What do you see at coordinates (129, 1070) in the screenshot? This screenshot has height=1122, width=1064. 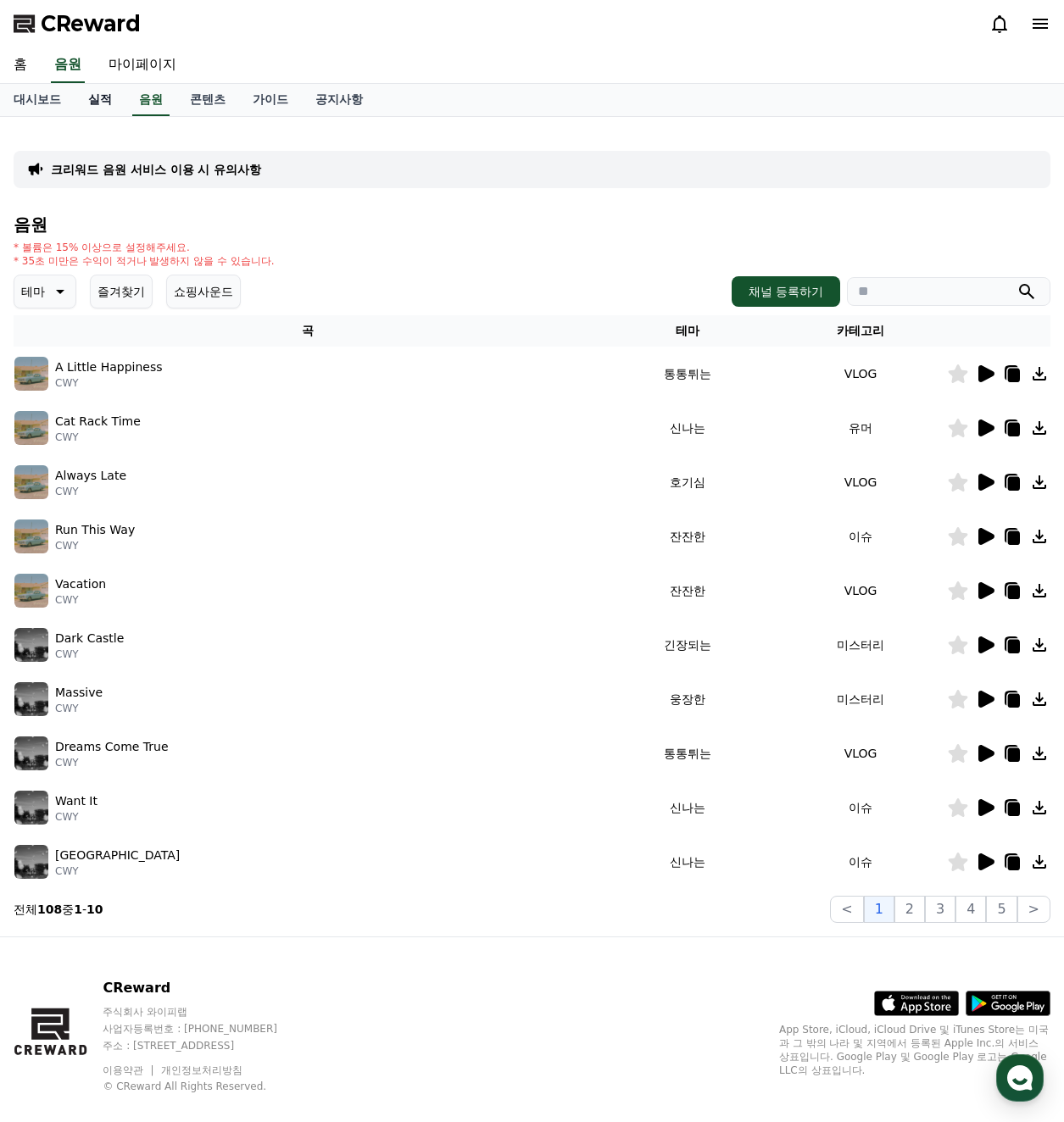 I see `a: 이용약관` at bounding box center [129, 1070].